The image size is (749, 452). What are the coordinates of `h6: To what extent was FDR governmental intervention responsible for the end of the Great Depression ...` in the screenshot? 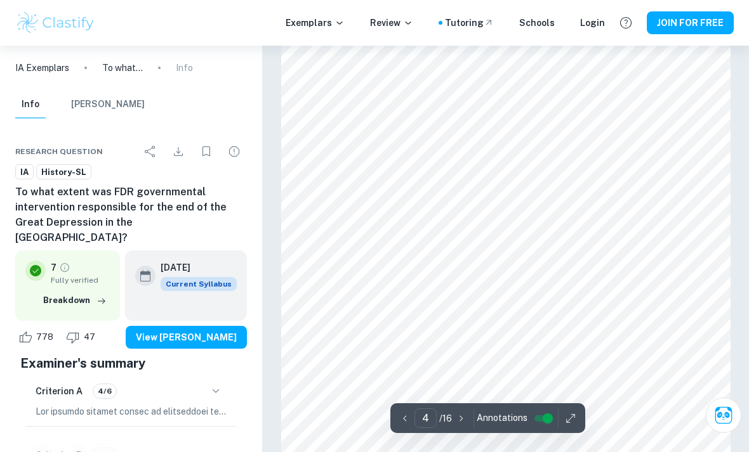 It's located at (131, 215).